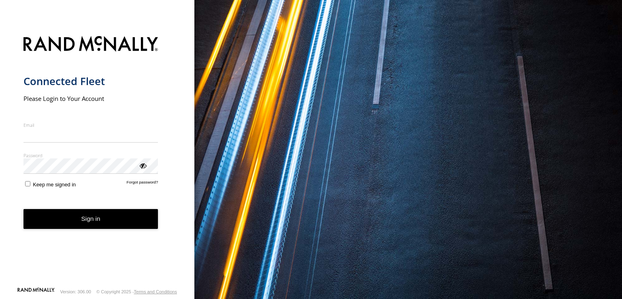  What do you see at coordinates (97, 159) in the screenshot?
I see `form: main` at bounding box center [97, 159].